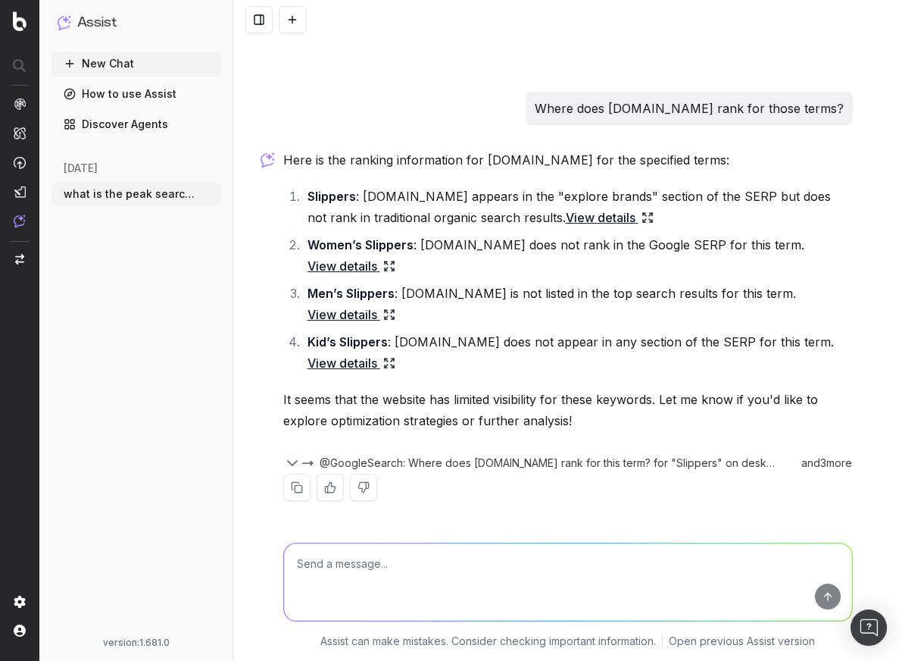 The height and width of the screenshot is (661, 902). Describe the element at coordinates (824, 463) in the screenshot. I see `div: and 3 more` at that location.